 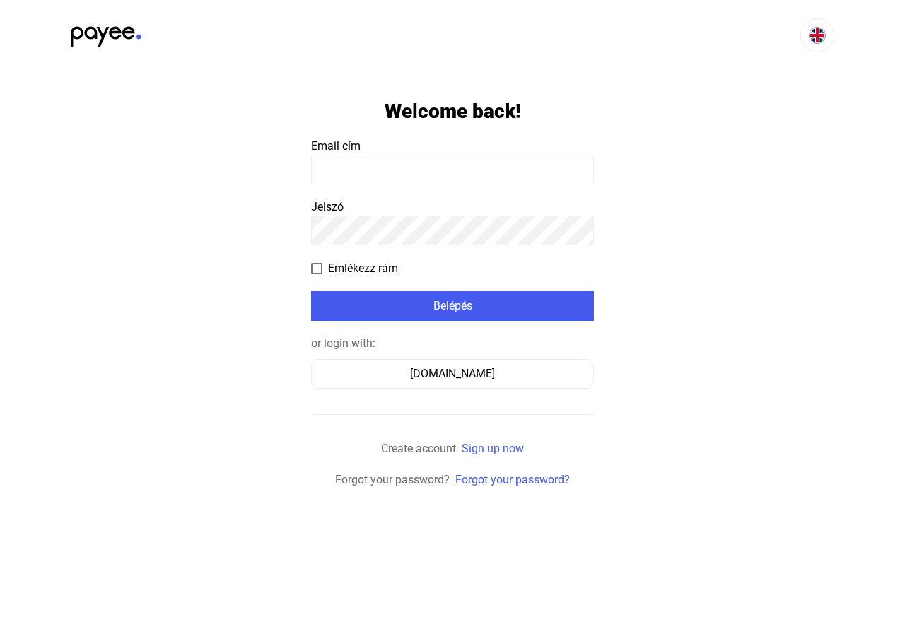 What do you see at coordinates (363, 269) in the screenshot?
I see `span: Emlékezz rám` at bounding box center [363, 269].